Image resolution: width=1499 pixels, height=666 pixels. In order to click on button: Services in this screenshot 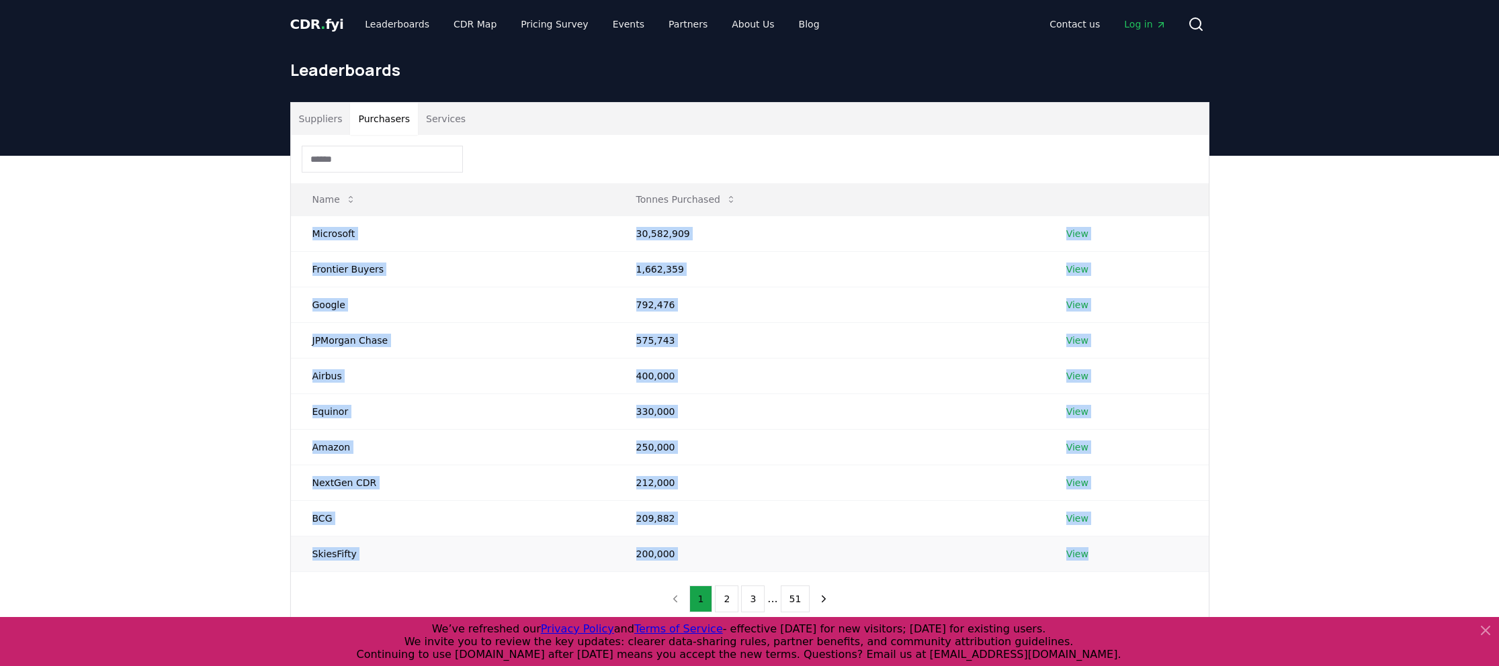, I will do `click(445, 119)`.